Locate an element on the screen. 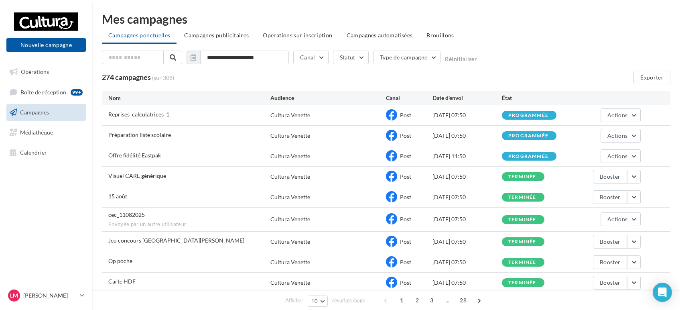 This screenshot has width=680, height=310. div: Mes campagnes is located at coordinates (386, 19).